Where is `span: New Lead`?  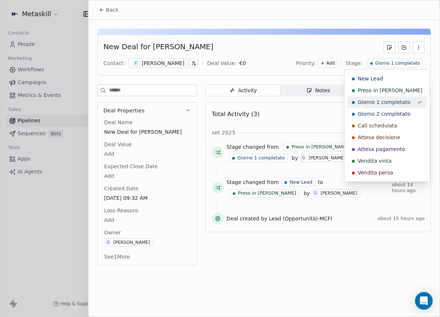
span: New Lead is located at coordinates (370, 79).